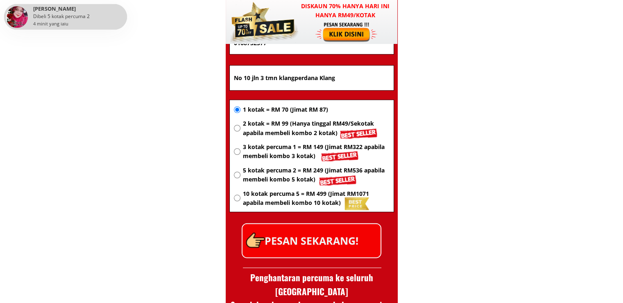  I want to click on p: PESAN SEKARANG!, so click(312, 240).